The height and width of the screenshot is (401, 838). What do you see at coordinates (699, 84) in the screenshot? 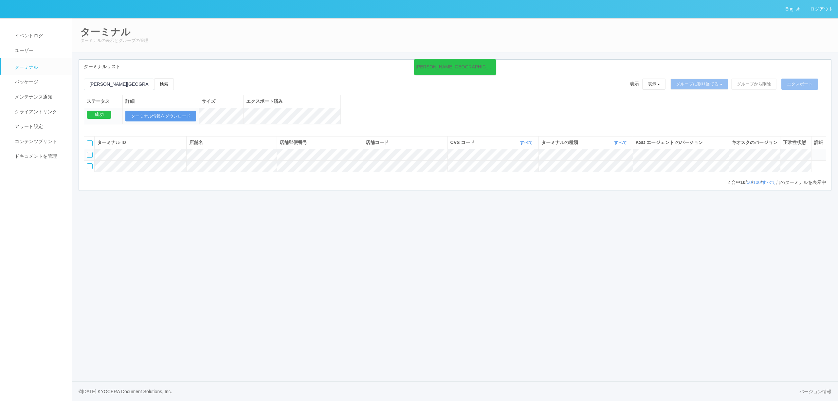
I see `button: グループに割り当てる` at bounding box center [699, 84].